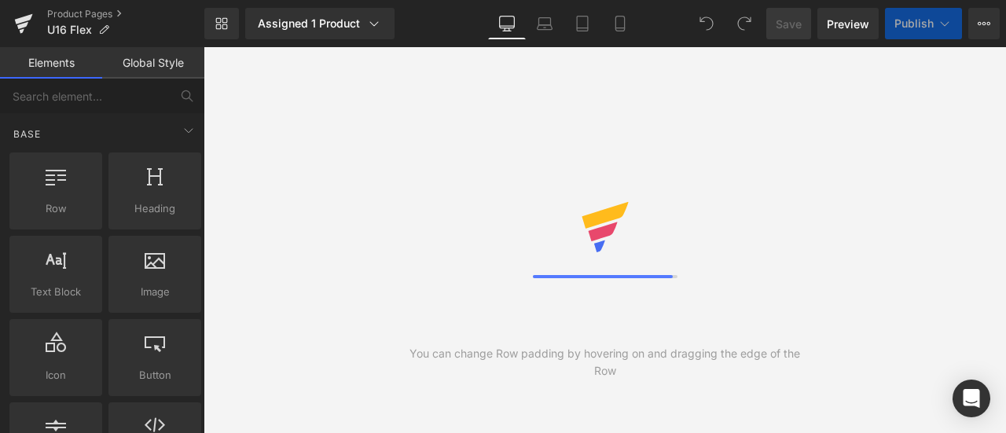  I want to click on span: Preview, so click(848, 24).